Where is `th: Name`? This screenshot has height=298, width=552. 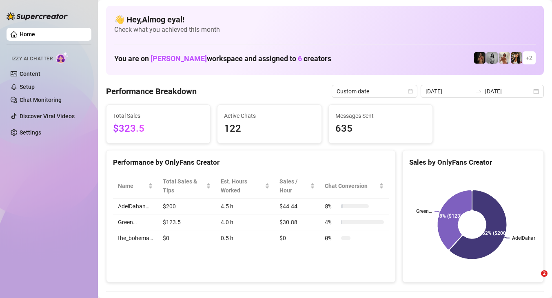
th: Name is located at coordinates (135, 186).